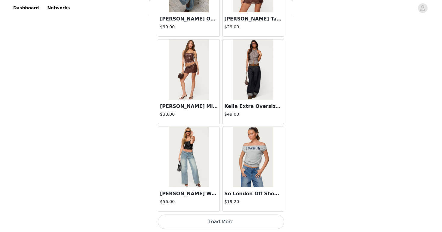 The height and width of the screenshot is (232, 442). What do you see at coordinates (253, 201) in the screenshot?
I see `h4: $19.20` at bounding box center [253, 201].